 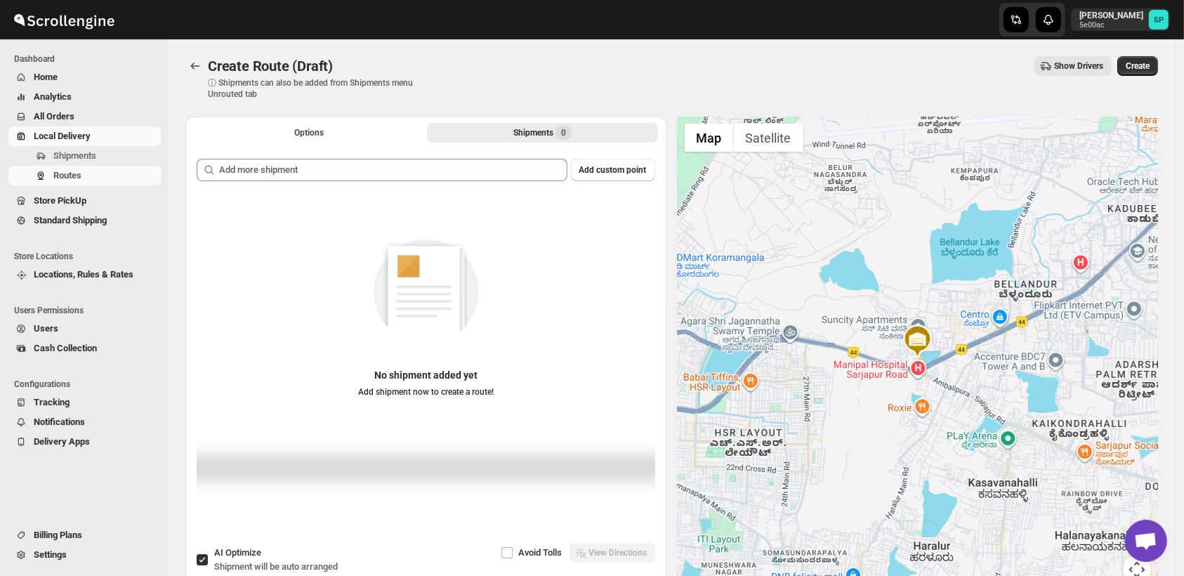 What do you see at coordinates (1073, 66) in the screenshot?
I see `button: Show Drivers` at bounding box center [1073, 66].